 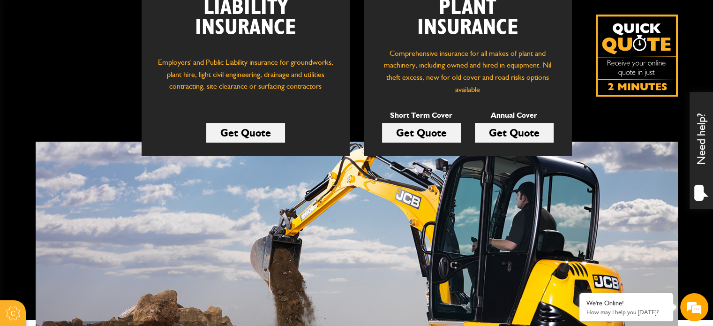 What do you see at coordinates (636, 55) in the screenshot?
I see `img: Quick Quote` at bounding box center [636, 55].